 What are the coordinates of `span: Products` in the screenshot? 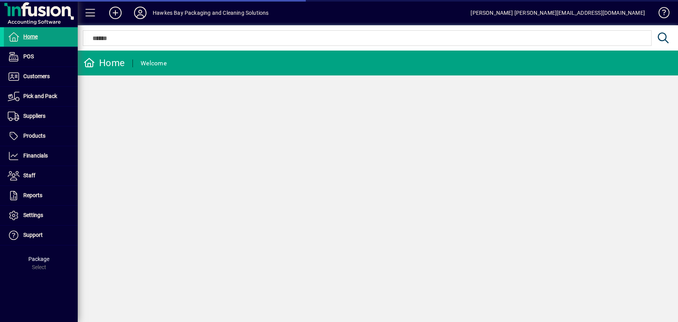 It's located at (34, 136).